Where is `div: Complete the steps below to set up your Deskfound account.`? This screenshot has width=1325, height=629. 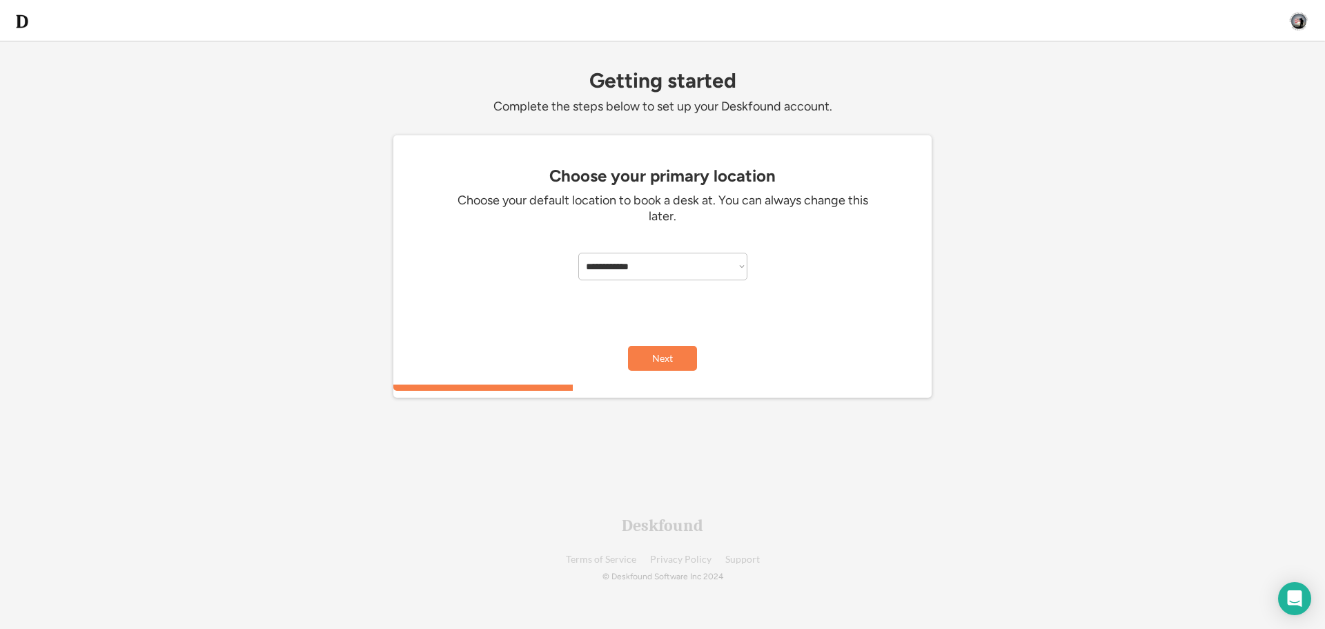 div: Complete the steps below to set up your Deskfound account. is located at coordinates (663, 106).